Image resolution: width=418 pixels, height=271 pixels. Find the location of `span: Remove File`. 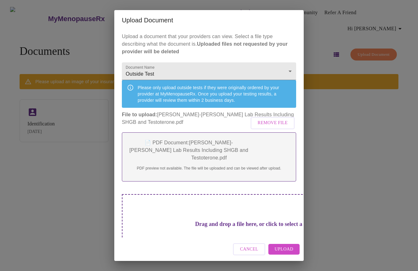

span: Remove File is located at coordinates (272, 123).